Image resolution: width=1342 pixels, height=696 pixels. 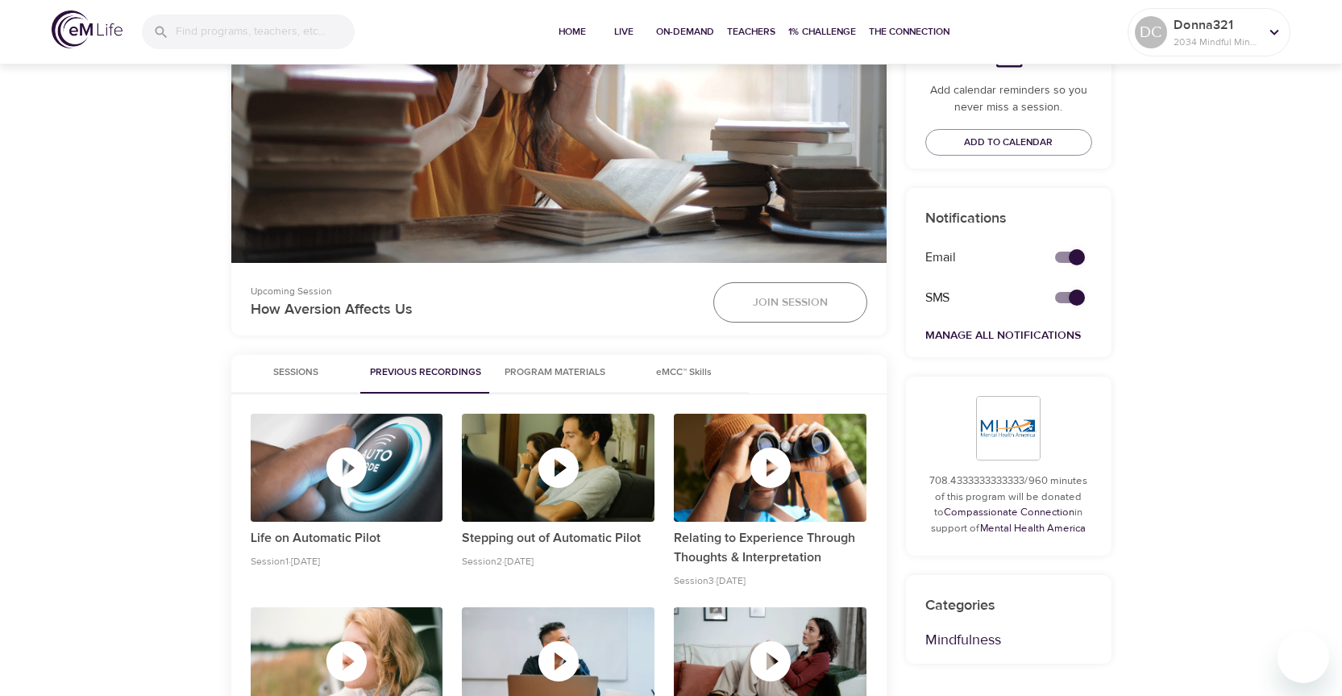 What do you see at coordinates (572, 31) in the screenshot?
I see `span: Home` at bounding box center [572, 31].